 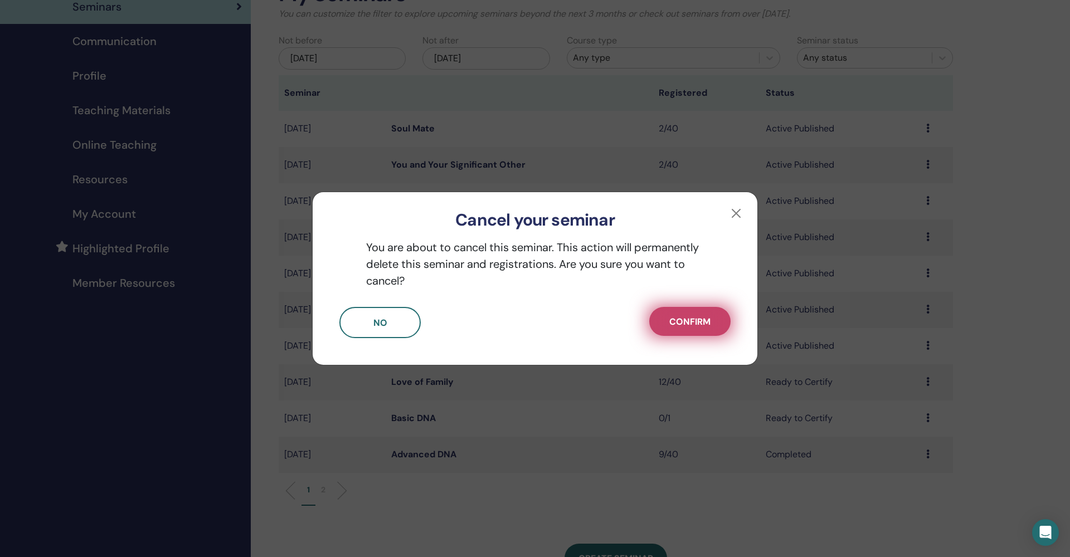 What do you see at coordinates (690, 322) in the screenshot?
I see `span: Confirm` at bounding box center [690, 322].